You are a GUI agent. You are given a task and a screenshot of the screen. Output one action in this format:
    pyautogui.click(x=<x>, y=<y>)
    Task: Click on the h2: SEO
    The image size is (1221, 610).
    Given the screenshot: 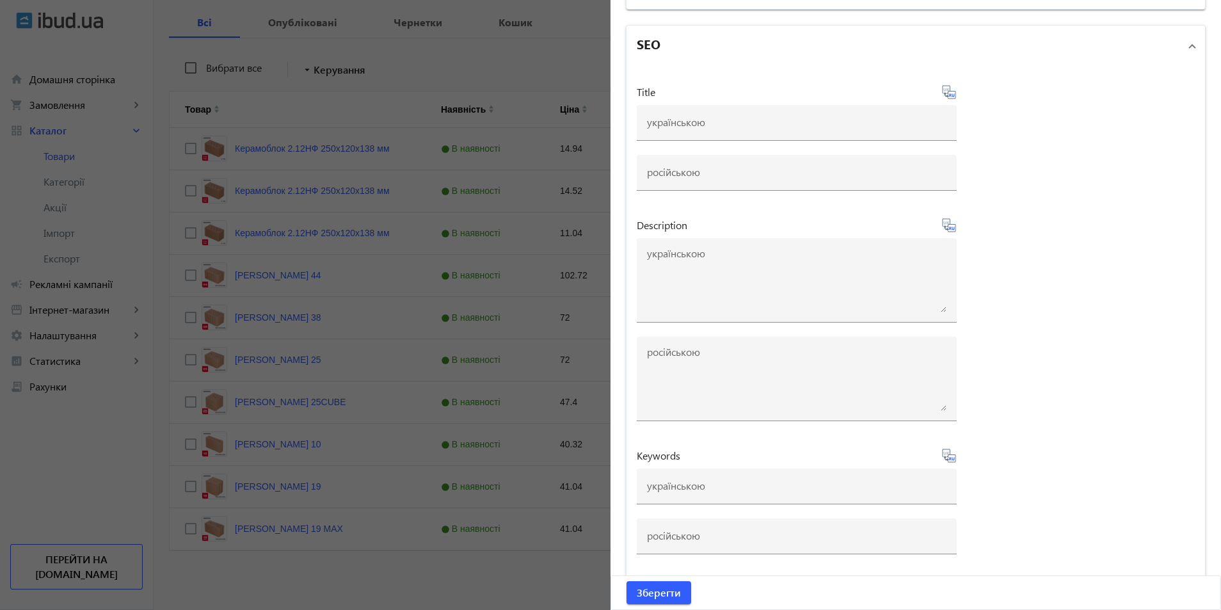 What is the action you would take?
    pyautogui.click(x=648, y=43)
    